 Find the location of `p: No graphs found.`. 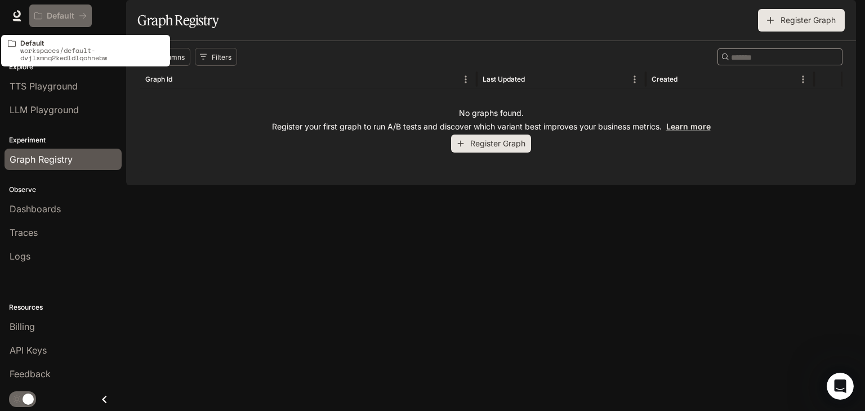

p: No graphs found. is located at coordinates (491, 113).